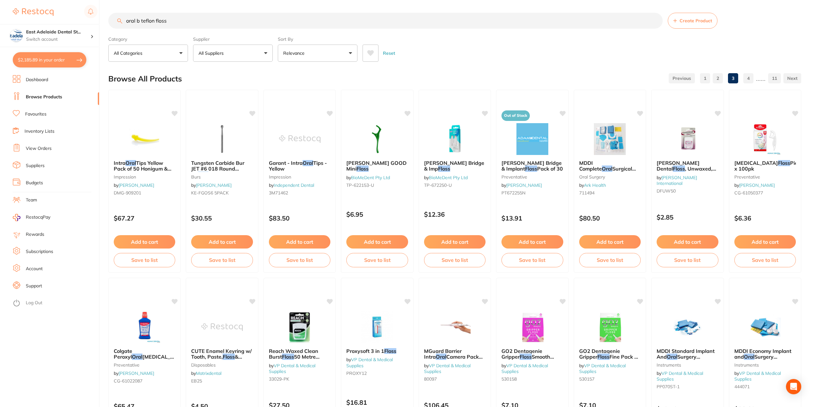 The image size is (814, 407). I want to click on a: 1, so click(705, 78).